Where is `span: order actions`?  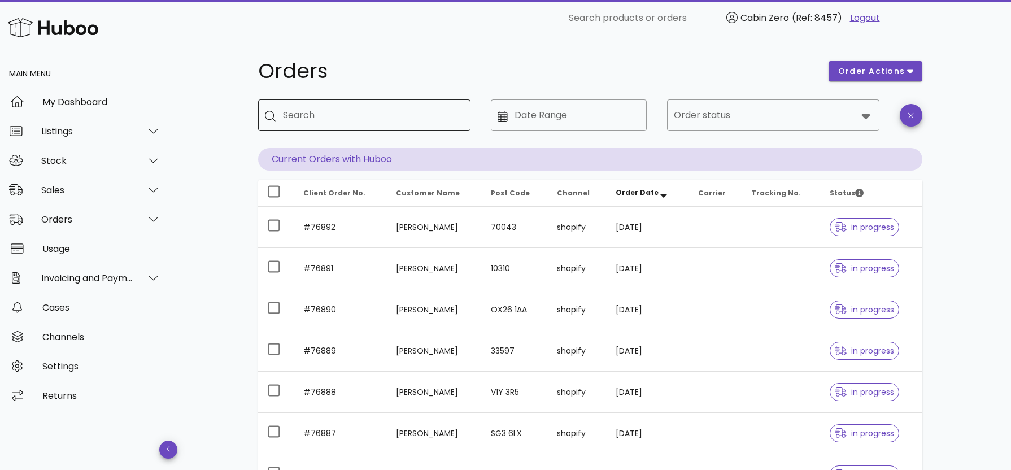 span: order actions is located at coordinates (871, 71).